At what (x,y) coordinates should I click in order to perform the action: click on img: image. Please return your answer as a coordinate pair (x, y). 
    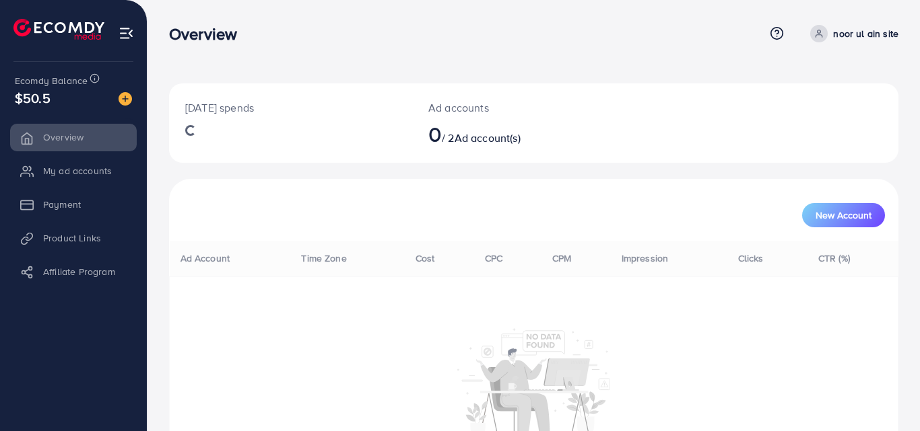
    Looking at the image, I should click on (125, 99).